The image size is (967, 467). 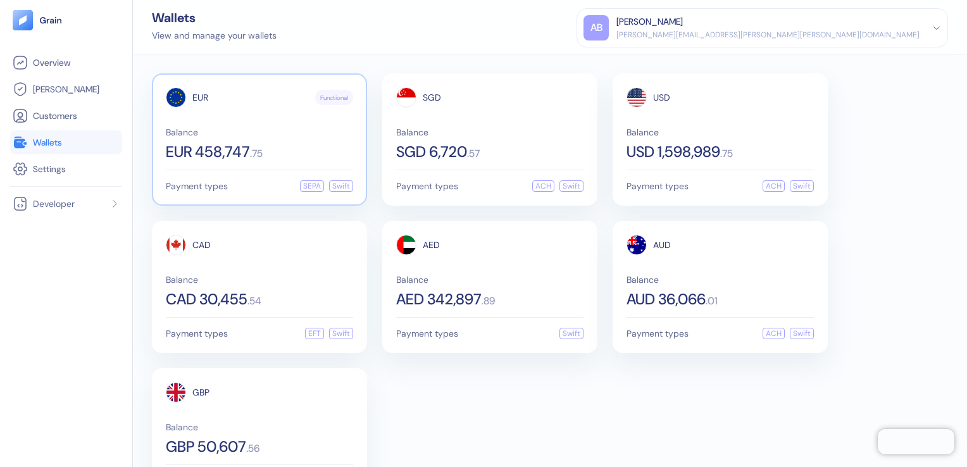 I want to click on span: Wallets, so click(x=47, y=142).